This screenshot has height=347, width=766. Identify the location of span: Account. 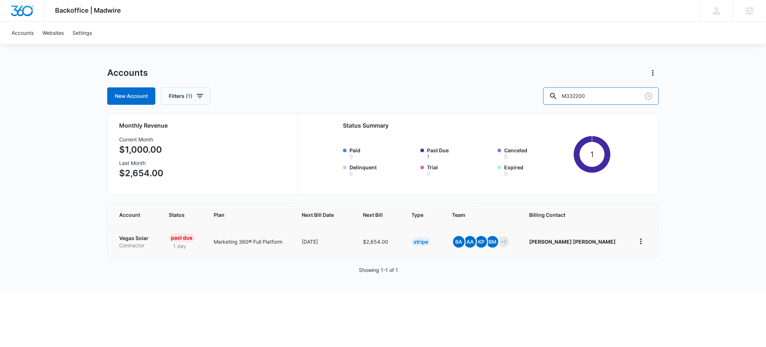
(130, 215).